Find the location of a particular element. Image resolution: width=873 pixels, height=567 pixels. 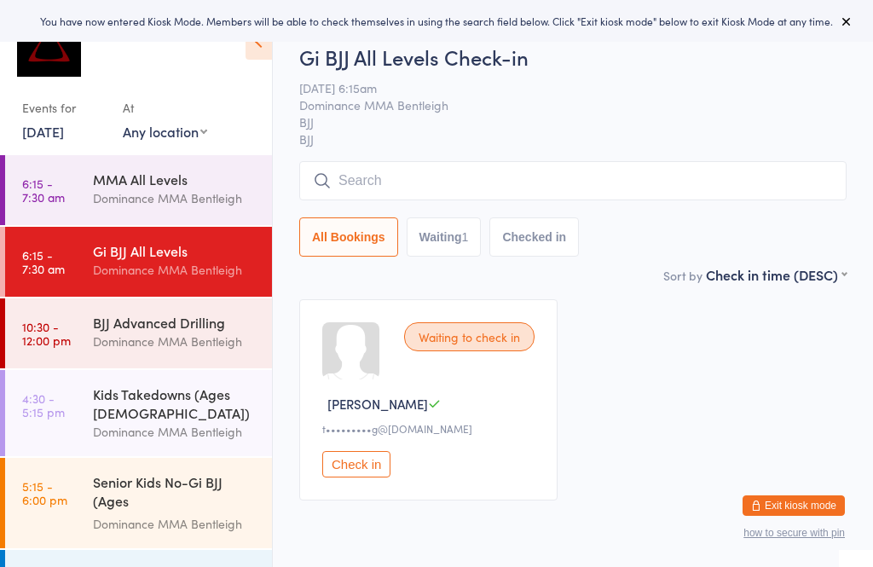

a: 10:30 -12:00 pmBJJ Advanced DrillingDominance MMA Bentleigh is located at coordinates (138, 333).